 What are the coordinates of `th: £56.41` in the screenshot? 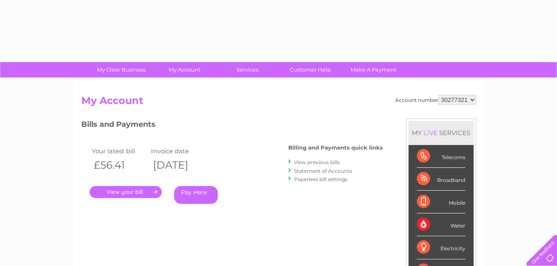 It's located at (119, 165).